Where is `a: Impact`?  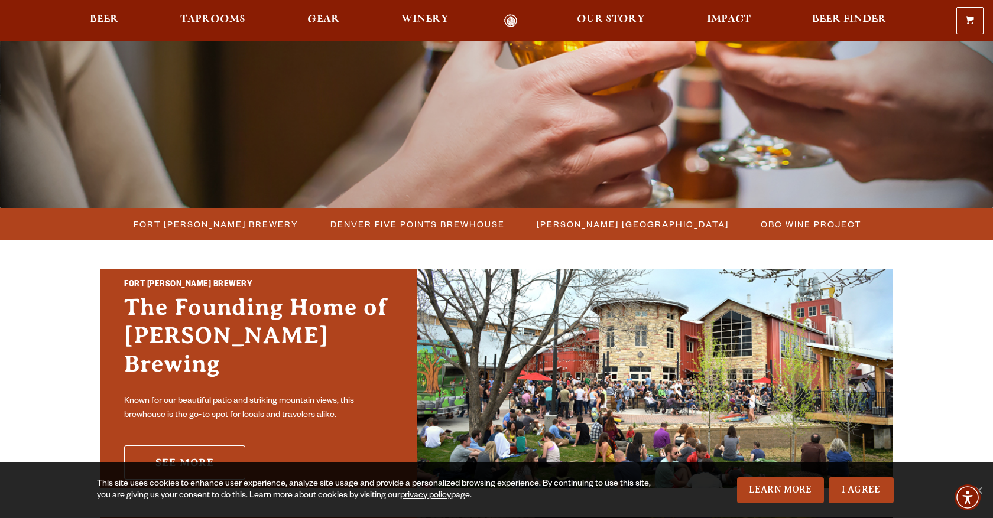
a: Impact is located at coordinates (729, 21).